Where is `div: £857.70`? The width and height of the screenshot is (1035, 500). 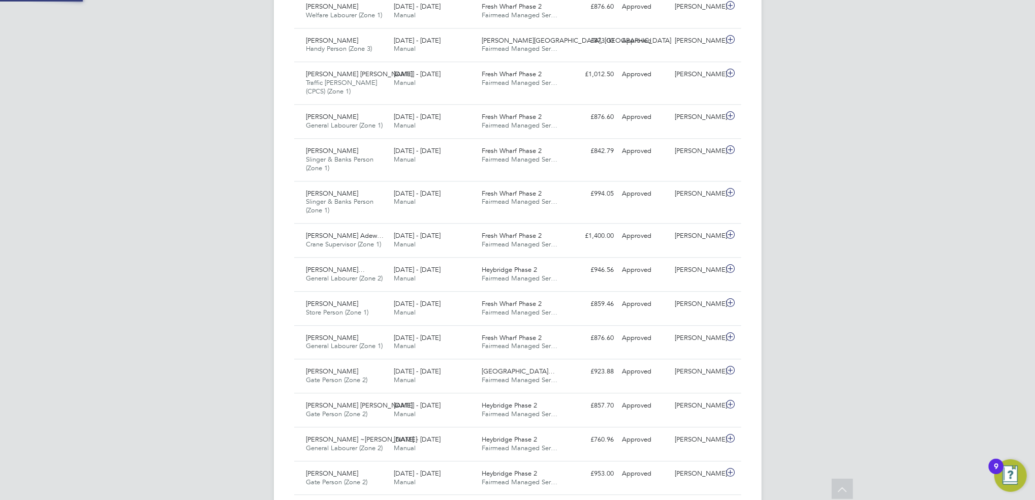
div: £857.70 is located at coordinates (592, 405).